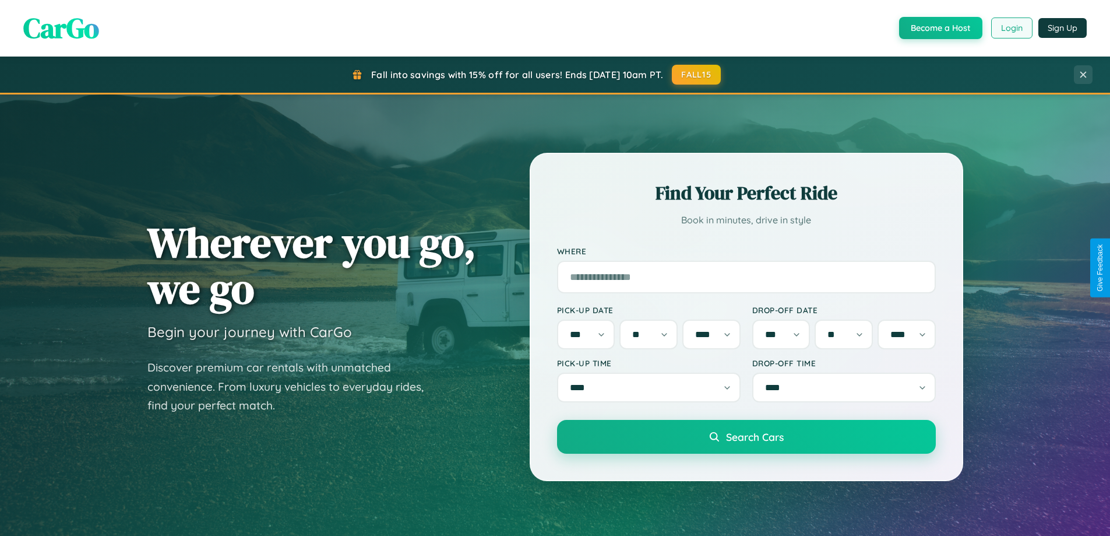  What do you see at coordinates (844, 363) in the screenshot?
I see `label: Drop-off Time` at bounding box center [844, 363].